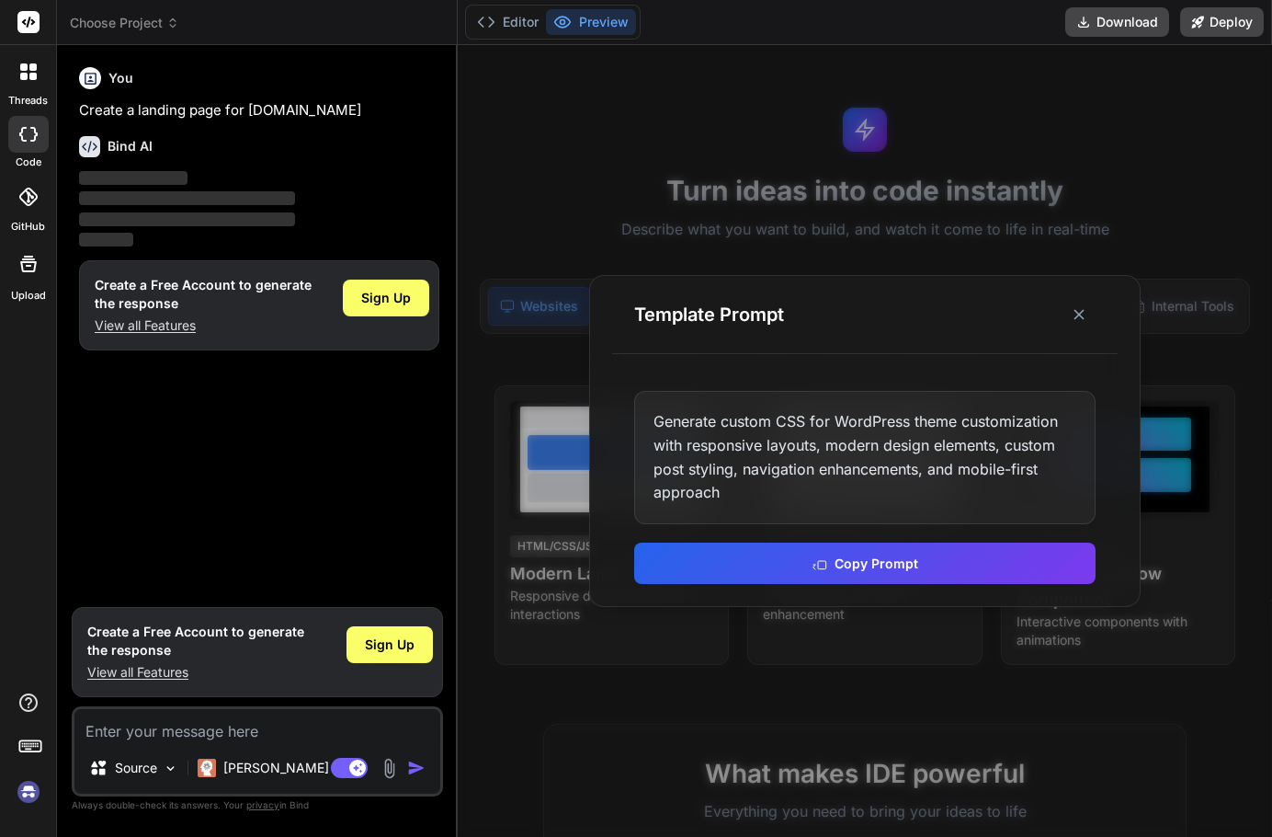 This screenshot has width=1272, height=837. I want to click on img: Pick Models, so click(170, 768).